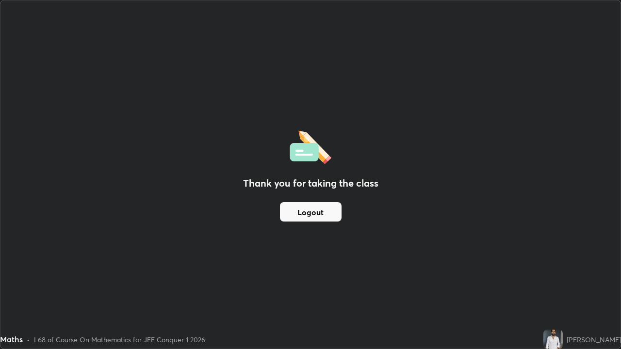 The image size is (621, 349). Describe the element at coordinates (119, 340) in the screenshot. I see `div: L68 of Course On Mathematics for JEE Conquer 1 2026` at that location.